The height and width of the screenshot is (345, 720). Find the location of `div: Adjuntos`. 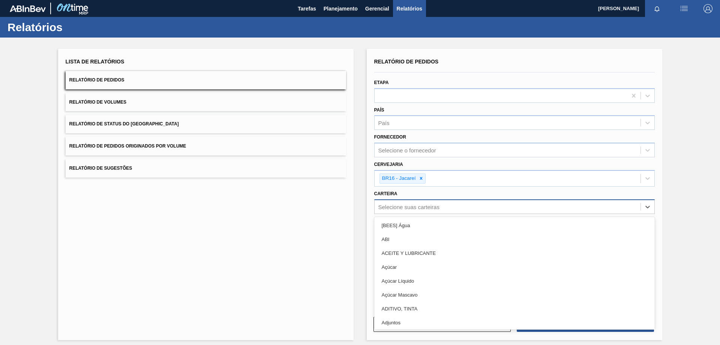

div: Adjuntos is located at coordinates (514, 322).